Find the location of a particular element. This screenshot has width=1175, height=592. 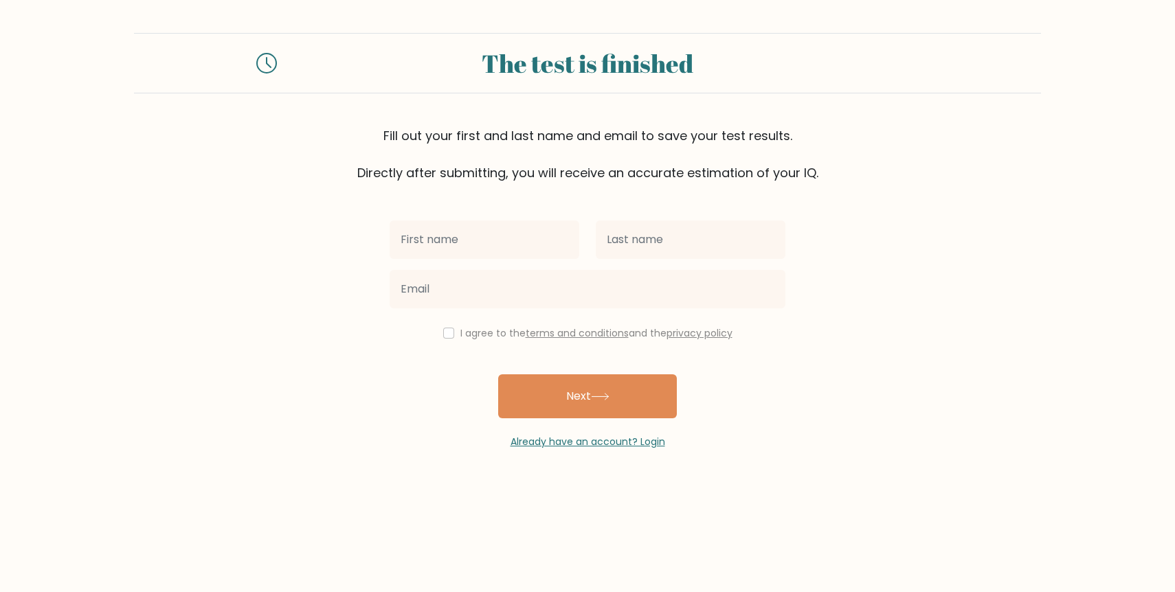

a: terms and conditions is located at coordinates (577, 333).